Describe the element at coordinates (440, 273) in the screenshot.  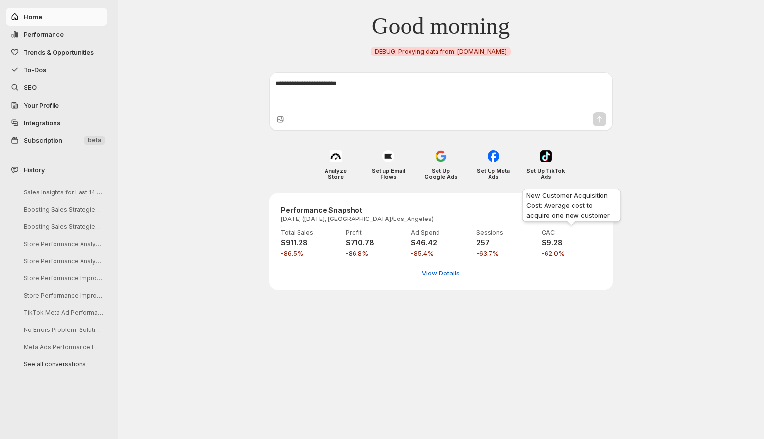
I see `span: View Details` at that location.